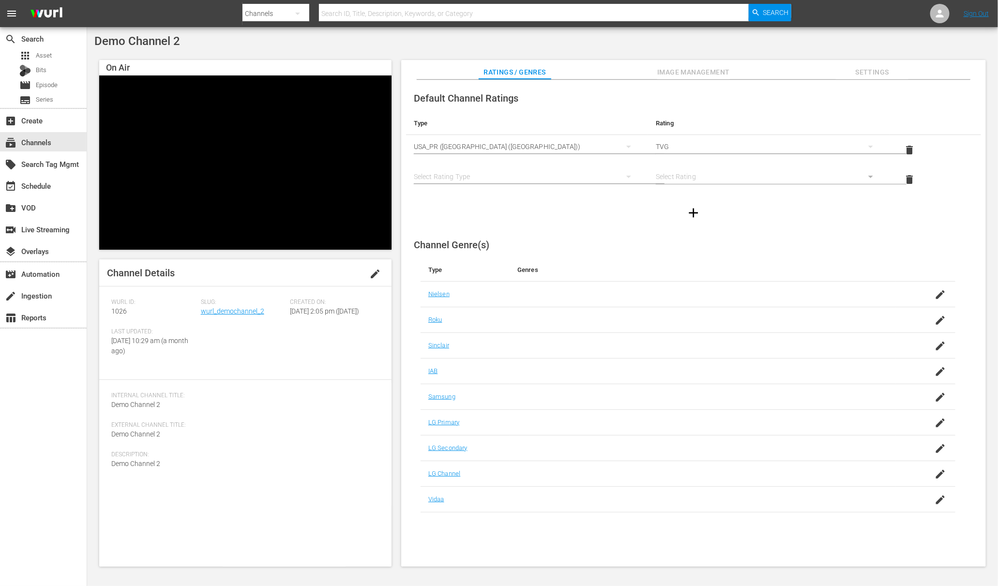 The image size is (998, 586). I want to click on span: edit, so click(375, 274).